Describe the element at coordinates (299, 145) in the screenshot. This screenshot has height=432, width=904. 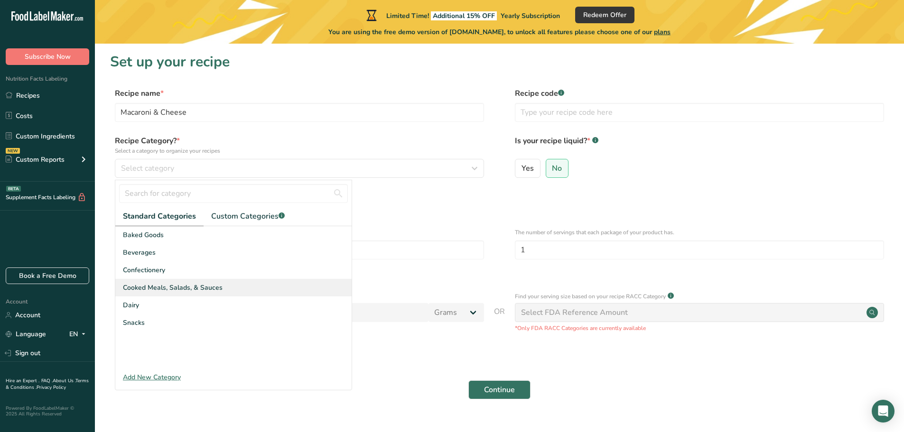
I see `label: Recipe Category?` at that location.